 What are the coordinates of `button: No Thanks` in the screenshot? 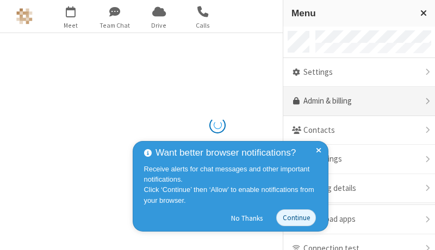 It's located at (247, 218).